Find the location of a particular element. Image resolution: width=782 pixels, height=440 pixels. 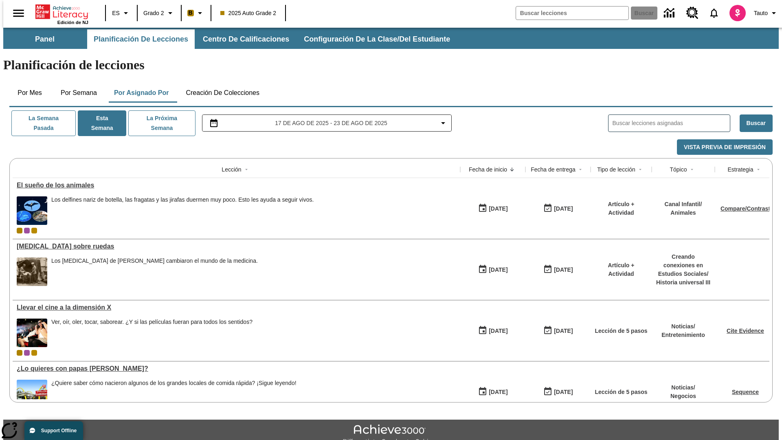

div: ¿Lo quieres con papas fritas? is located at coordinates (236, 369).